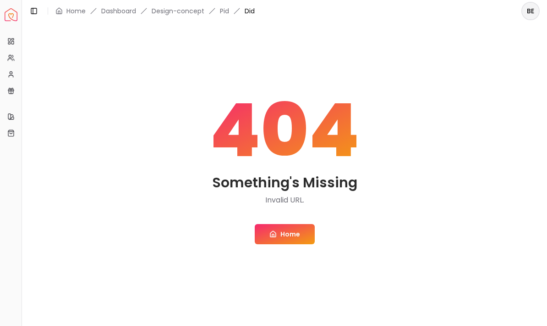  What do you see at coordinates (178, 11) in the screenshot?
I see `a: Design-concept` at bounding box center [178, 11].